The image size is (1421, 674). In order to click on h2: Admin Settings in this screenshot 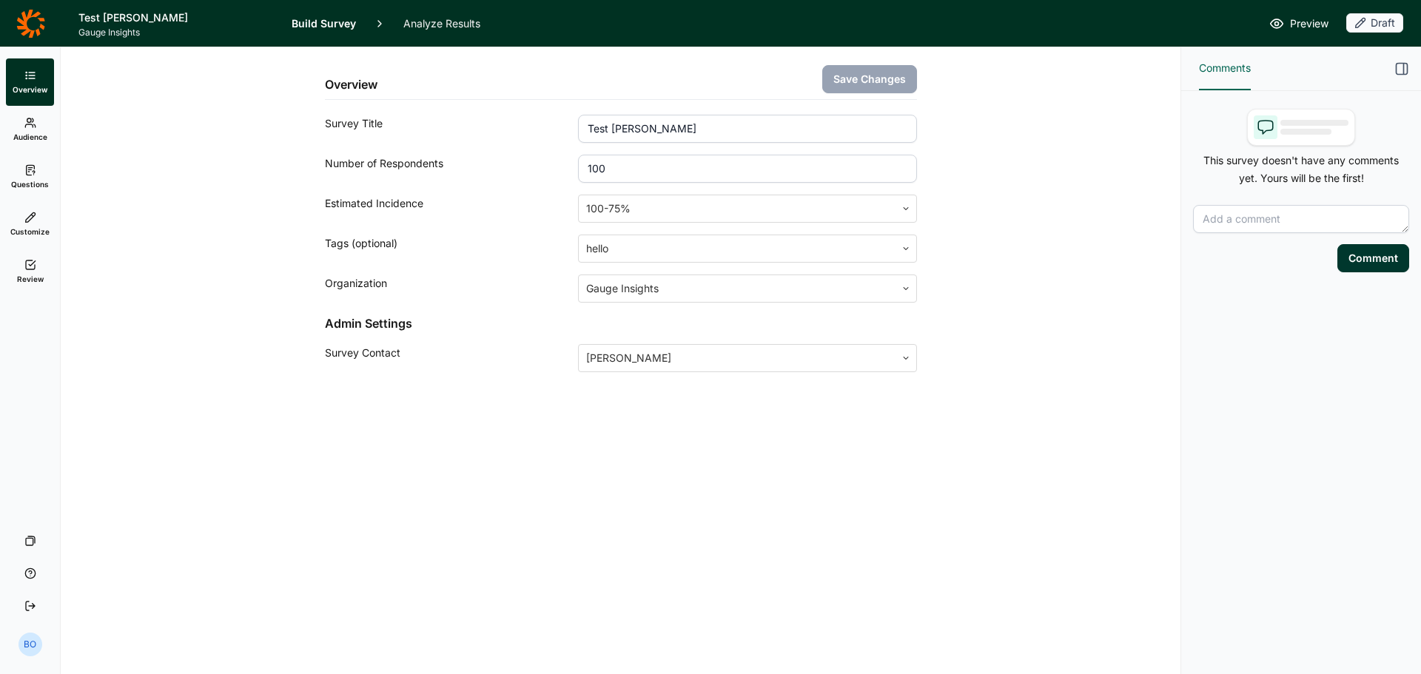, I will do `click(621, 324)`.